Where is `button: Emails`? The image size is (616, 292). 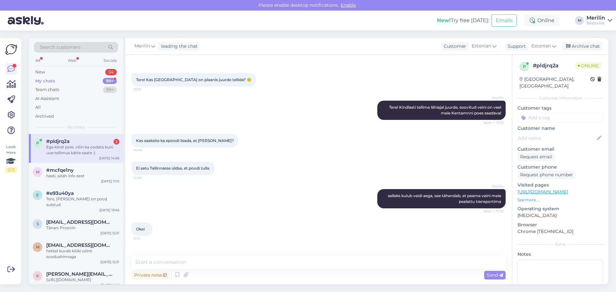 button: Emails is located at coordinates (504, 21).